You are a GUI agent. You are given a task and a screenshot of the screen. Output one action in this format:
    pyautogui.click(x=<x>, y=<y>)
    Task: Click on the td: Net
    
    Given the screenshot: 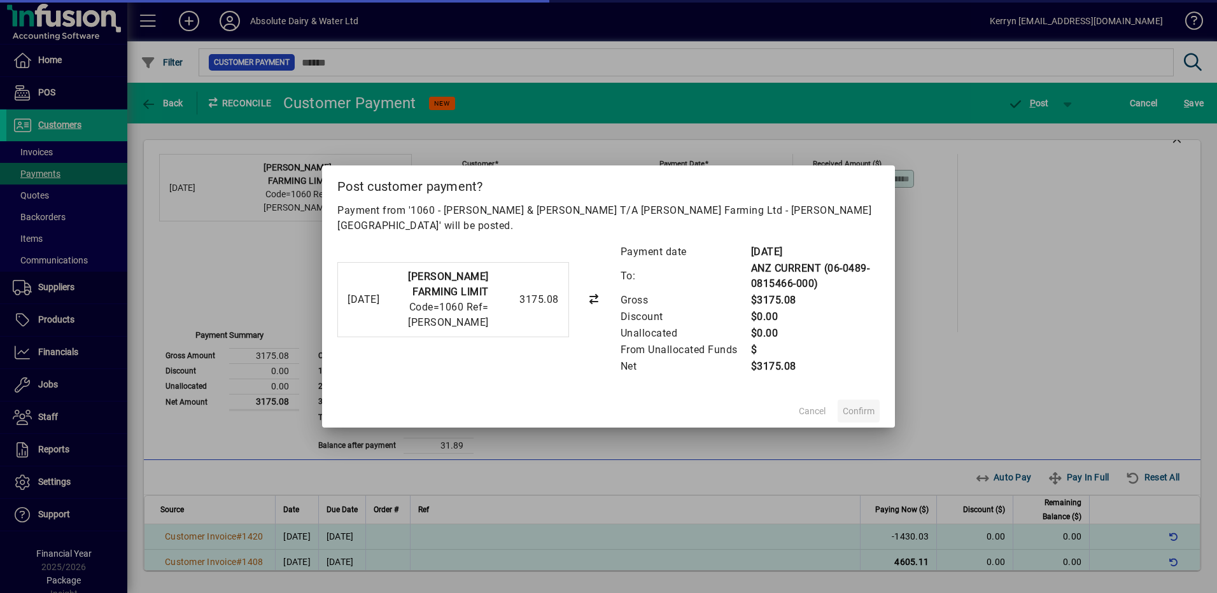 What is the action you would take?
    pyautogui.click(x=685, y=367)
    